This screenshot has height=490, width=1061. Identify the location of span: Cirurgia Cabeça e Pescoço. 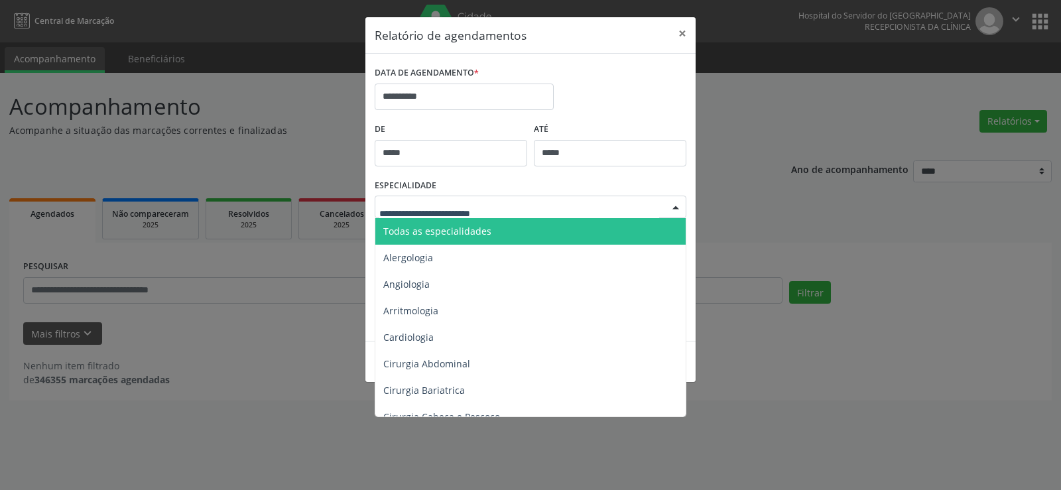
(442, 416).